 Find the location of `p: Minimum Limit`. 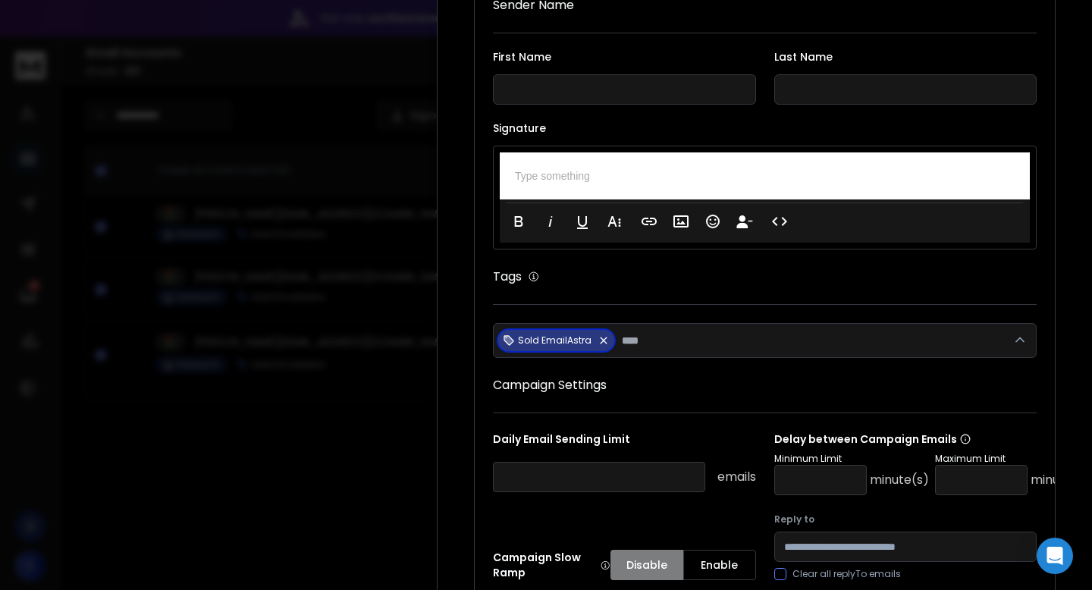

p: Minimum Limit is located at coordinates (852, 459).